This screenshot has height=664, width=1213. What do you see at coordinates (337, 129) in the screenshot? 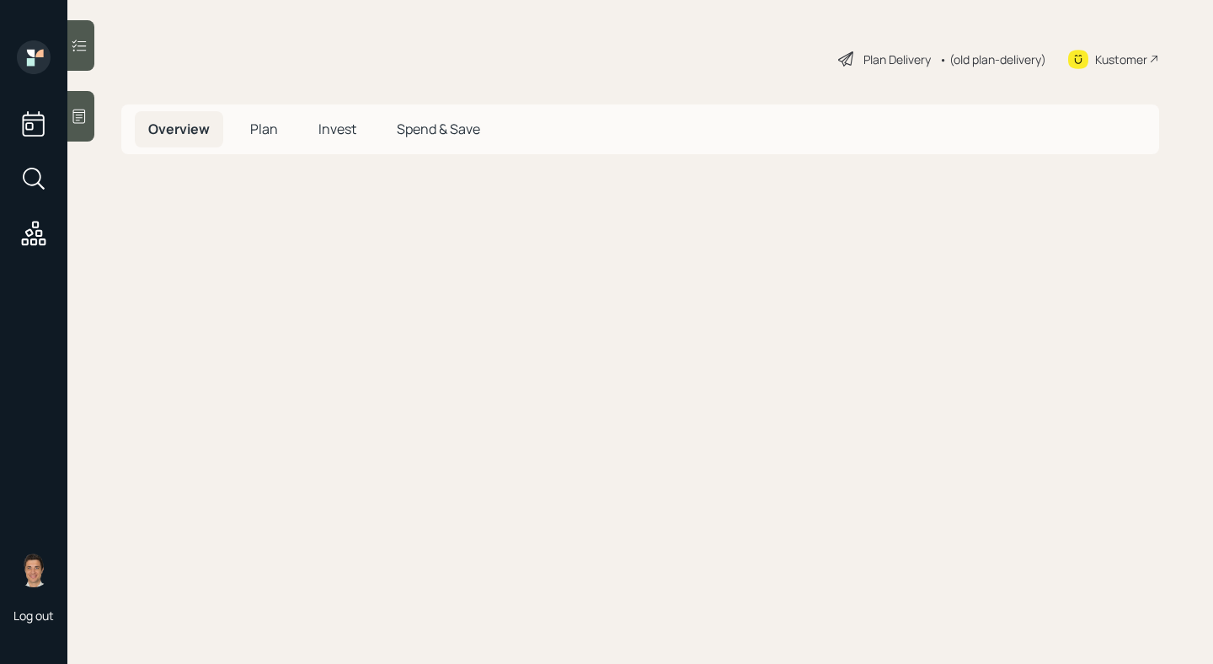
I see `span: Invest` at bounding box center [337, 129].